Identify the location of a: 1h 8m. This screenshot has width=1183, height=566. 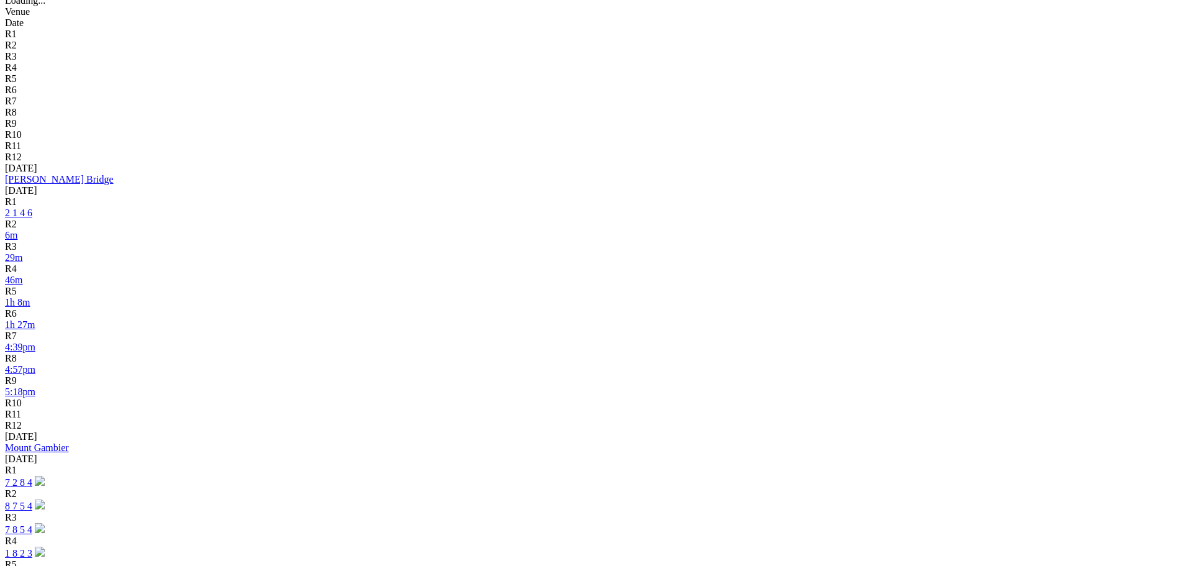
(17, 302).